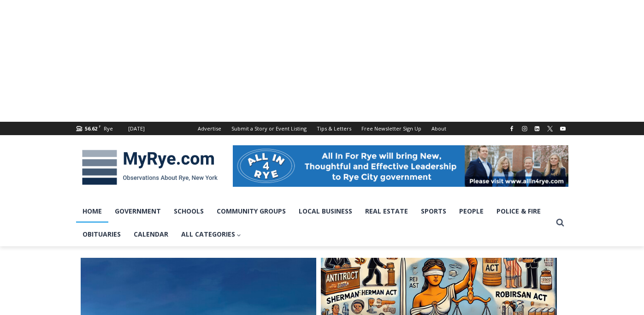 The width and height of the screenshot is (644, 315). Describe the element at coordinates (151, 234) in the screenshot. I see `a: Calendar` at that location.